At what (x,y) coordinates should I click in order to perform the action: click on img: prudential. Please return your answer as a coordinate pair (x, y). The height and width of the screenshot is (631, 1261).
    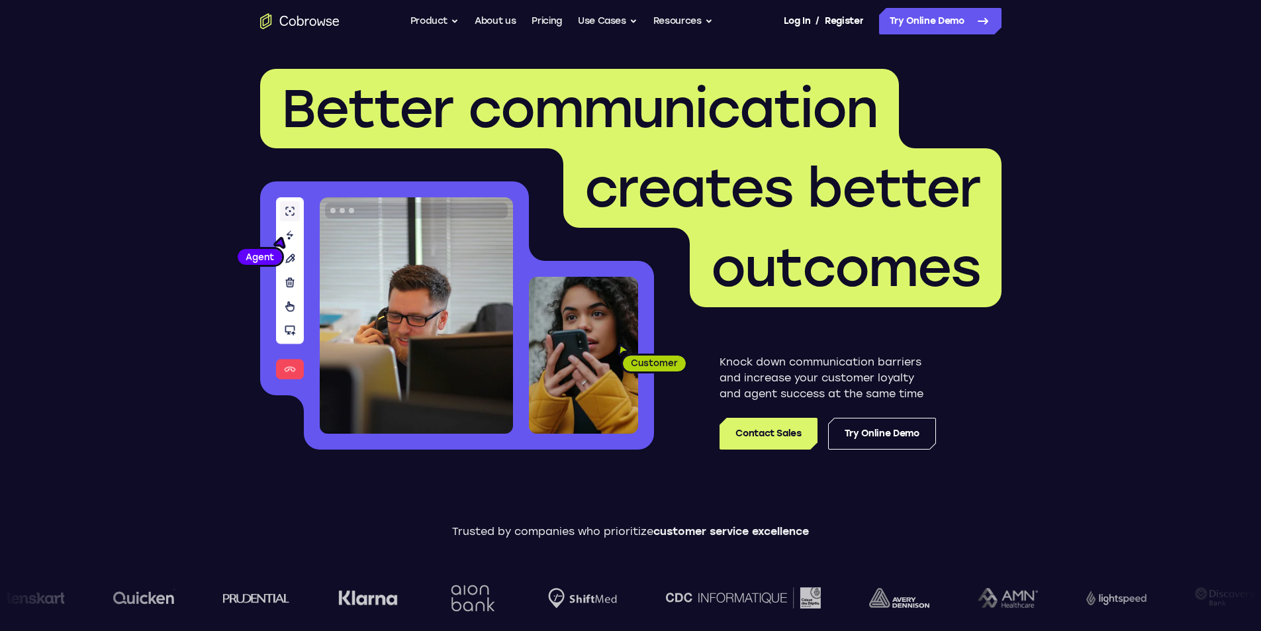
    Looking at the image, I should click on (255, 598).